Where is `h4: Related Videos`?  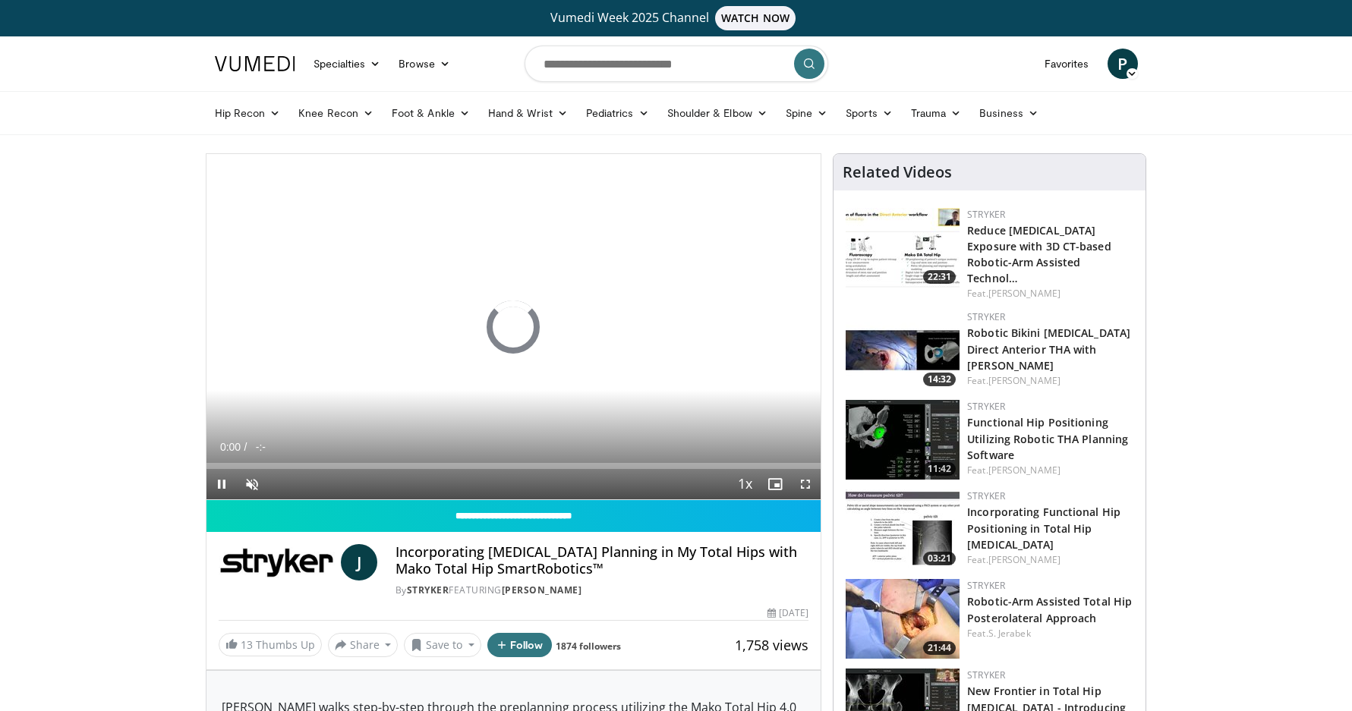 h4: Related Videos is located at coordinates (897, 172).